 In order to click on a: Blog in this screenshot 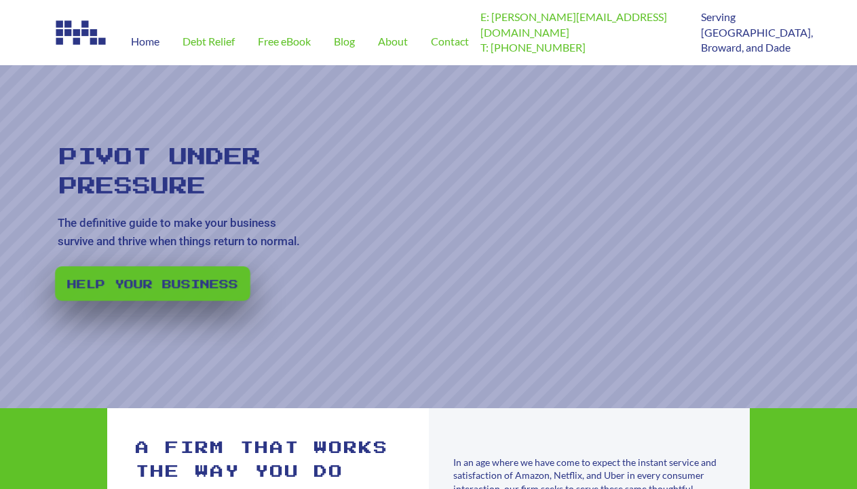, I will do `click(344, 41)`.